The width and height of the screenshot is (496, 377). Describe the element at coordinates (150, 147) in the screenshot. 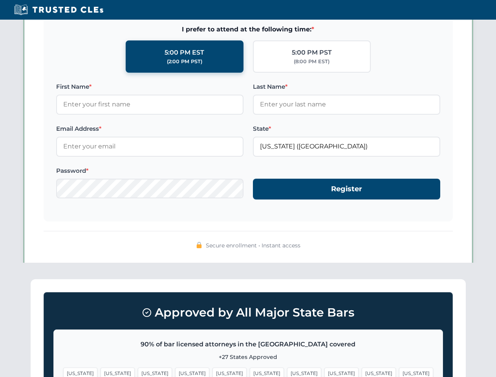

I see `input: Enter your email` at that location.